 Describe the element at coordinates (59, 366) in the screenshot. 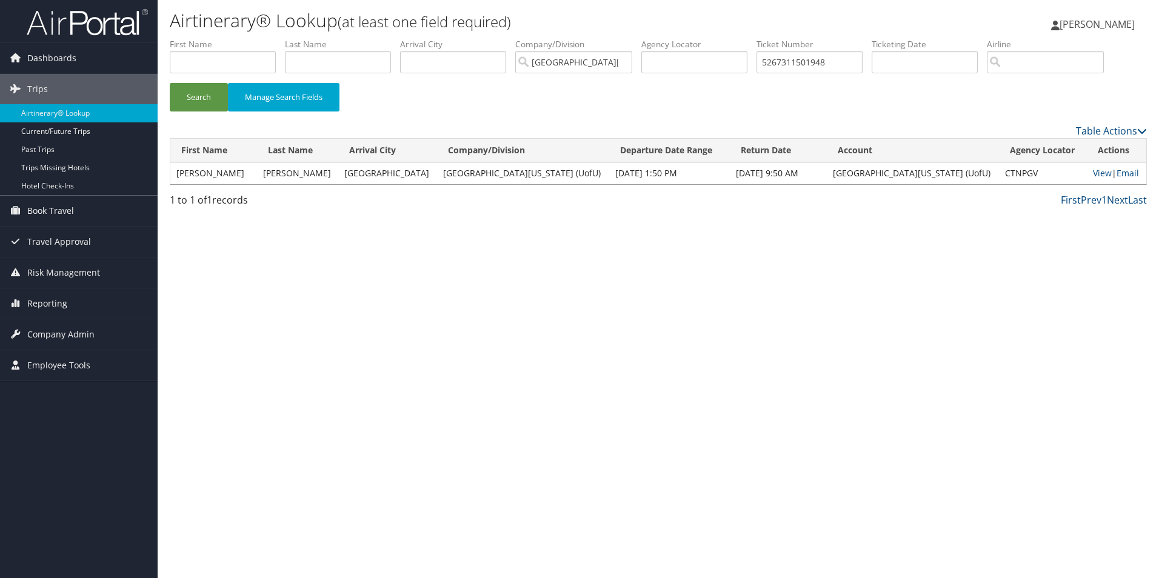

I see `span: Employee Tools` at that location.